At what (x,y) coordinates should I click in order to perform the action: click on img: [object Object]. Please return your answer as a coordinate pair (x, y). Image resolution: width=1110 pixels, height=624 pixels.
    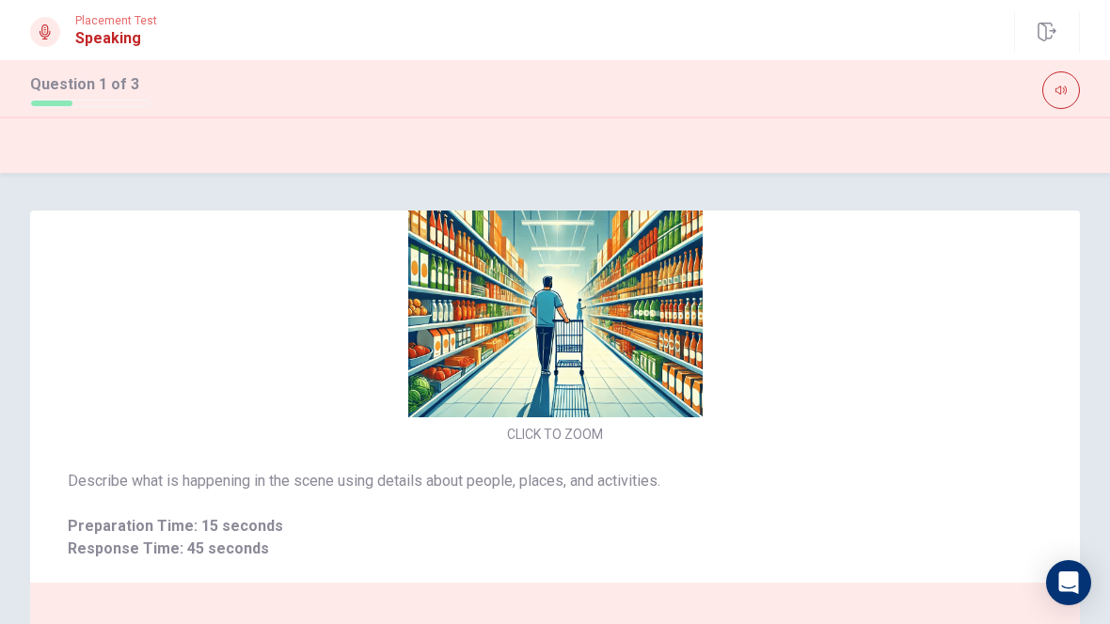
    Looking at the image, I should click on (555, 270).